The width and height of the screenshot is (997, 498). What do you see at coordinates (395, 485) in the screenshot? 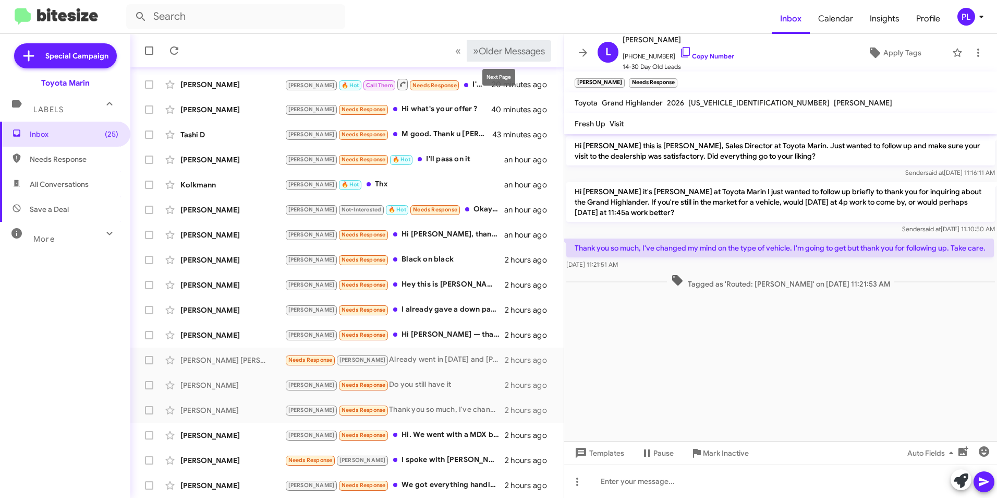
I see `div: We got everything handled with the vehicle thanks so much` at bounding box center [395, 485].